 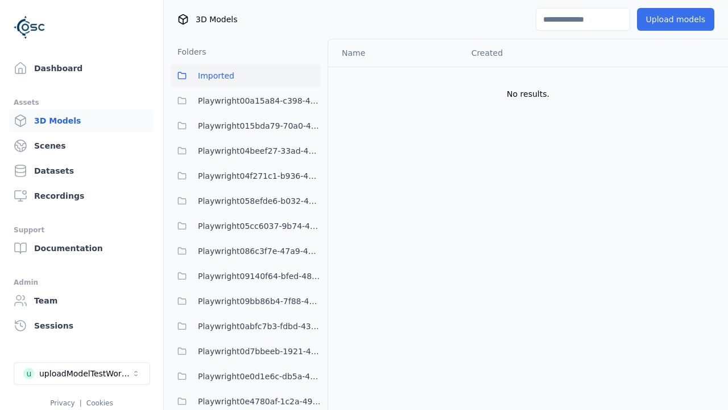 What do you see at coordinates (216, 76) in the screenshot?
I see `span: Imported` at bounding box center [216, 76].